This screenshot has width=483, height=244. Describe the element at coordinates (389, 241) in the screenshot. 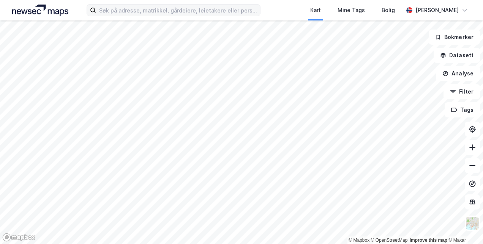

I see `a: OpenStreetMap` at that location.